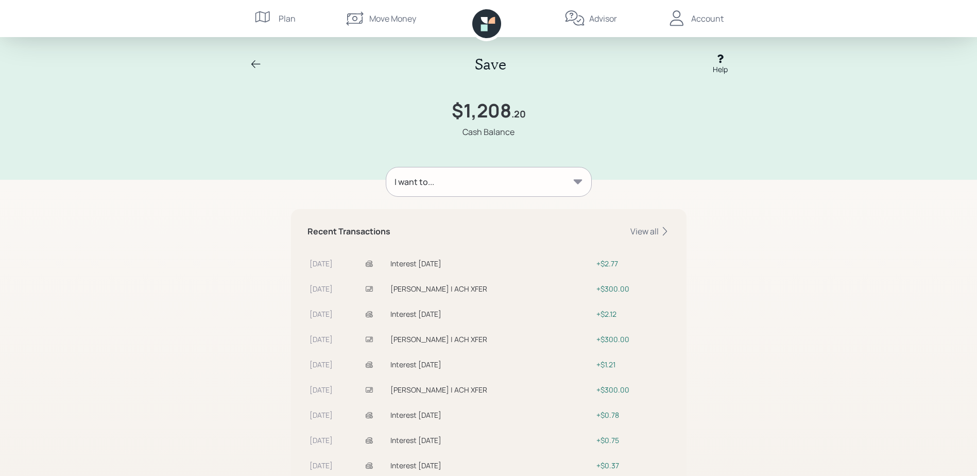  Describe the element at coordinates (632, 465) in the screenshot. I see `div: $0.37` at that location.